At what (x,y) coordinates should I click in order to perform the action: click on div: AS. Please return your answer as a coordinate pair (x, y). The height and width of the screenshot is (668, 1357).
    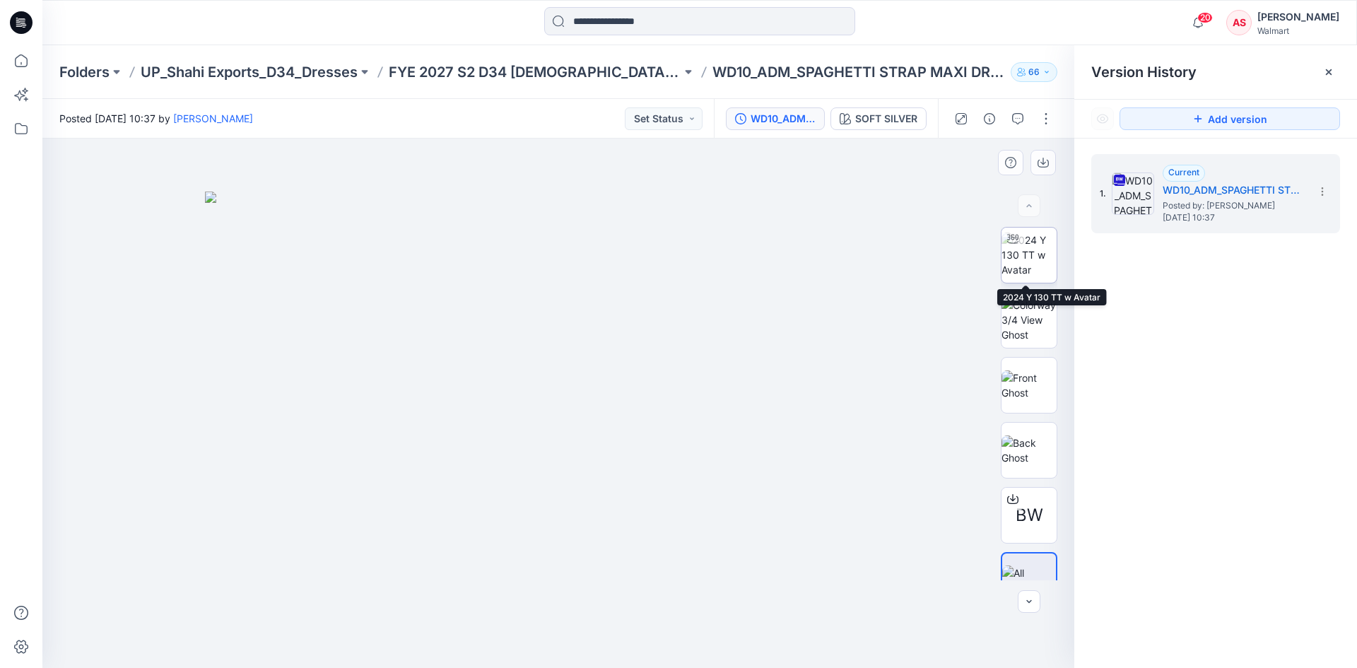
    Looking at the image, I should click on (1239, 23).